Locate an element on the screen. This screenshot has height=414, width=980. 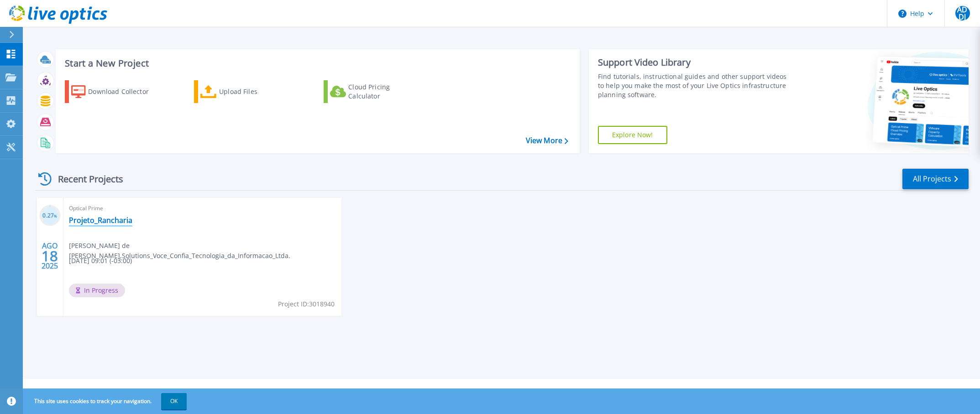
span: This site uses cookies to track your navigation. is located at coordinates (106, 402).